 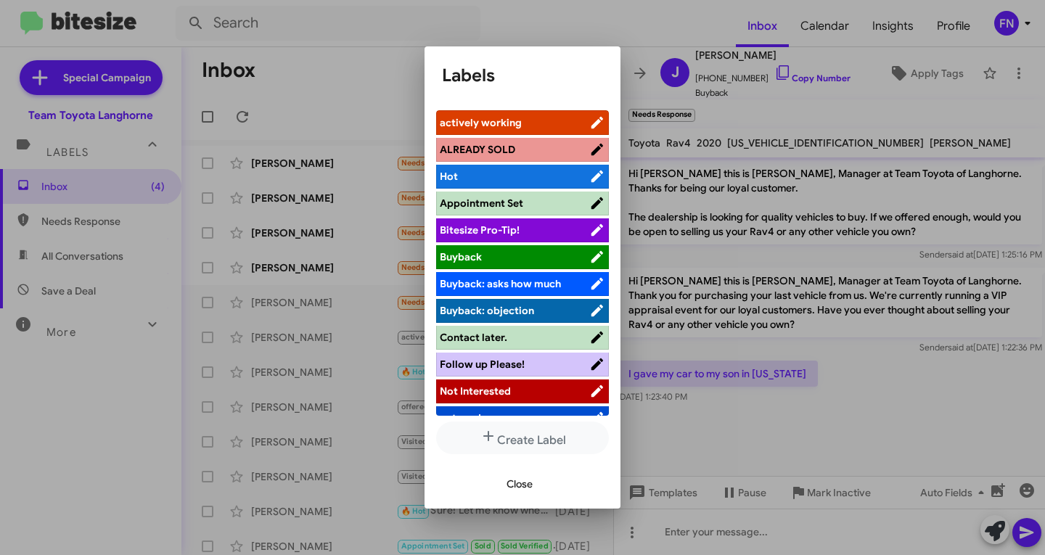 What do you see at coordinates (482, 364) in the screenshot?
I see `span: Follow up Please!` at bounding box center [482, 364].